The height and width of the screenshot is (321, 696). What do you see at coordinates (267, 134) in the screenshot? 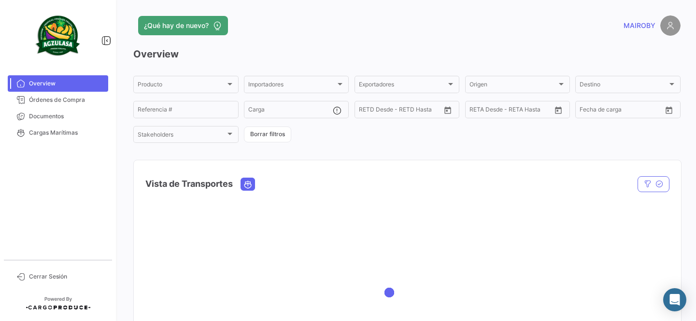
I see `button: Borrar filtros` at bounding box center [267, 134].